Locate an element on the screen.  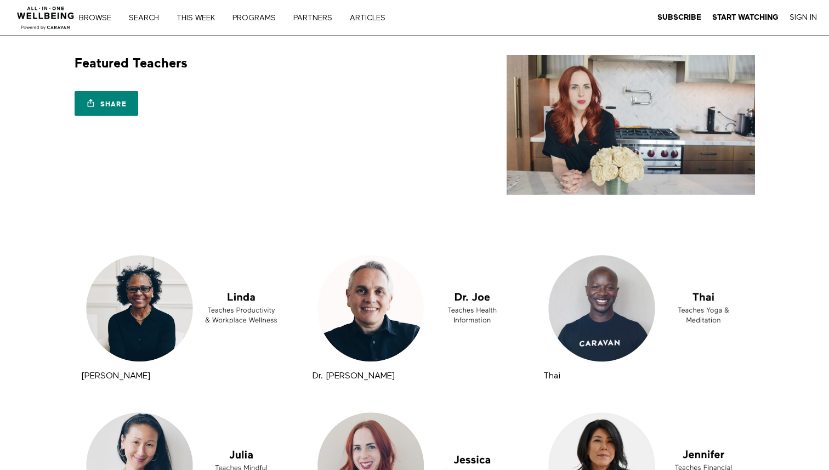
a: Search is located at coordinates (148, 18).